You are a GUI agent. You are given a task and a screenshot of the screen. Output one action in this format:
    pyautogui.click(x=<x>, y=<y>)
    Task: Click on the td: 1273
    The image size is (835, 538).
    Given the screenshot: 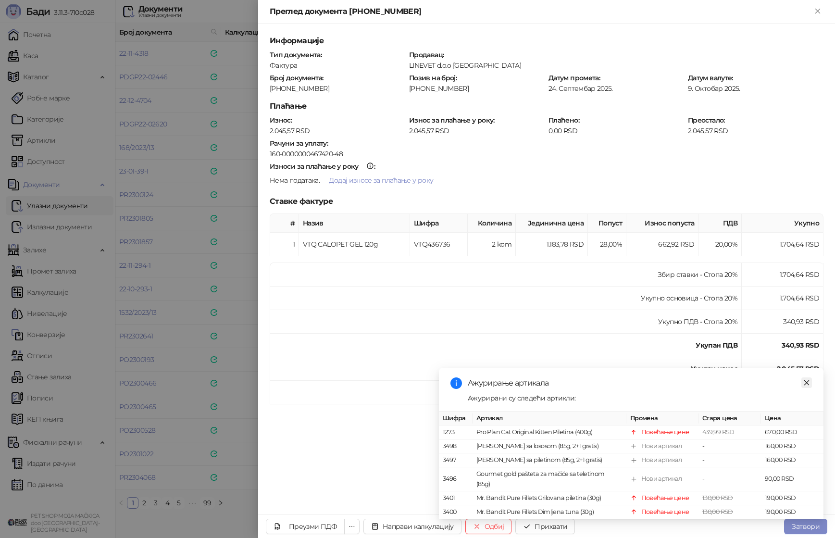 What is the action you would take?
    pyautogui.click(x=456, y=432)
    